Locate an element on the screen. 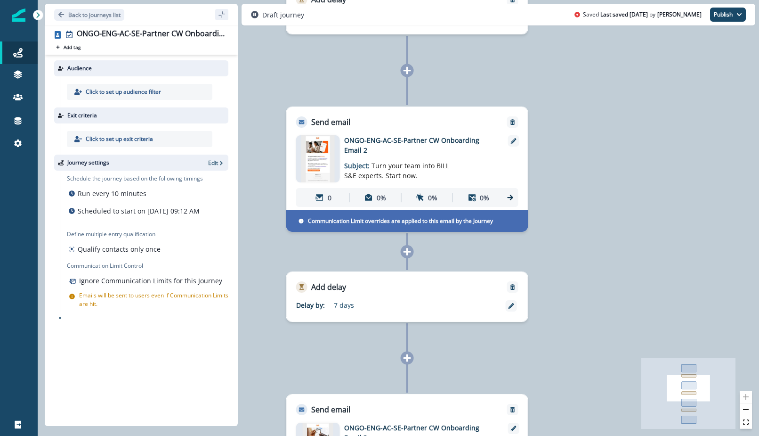 The image size is (759, 436). div: Send emailRemoveemail asset unavailableONGO-ENG-AC-SE-Partner CW Onboarding Email 2Subject: Turn ... is located at coordinates (407, 169).